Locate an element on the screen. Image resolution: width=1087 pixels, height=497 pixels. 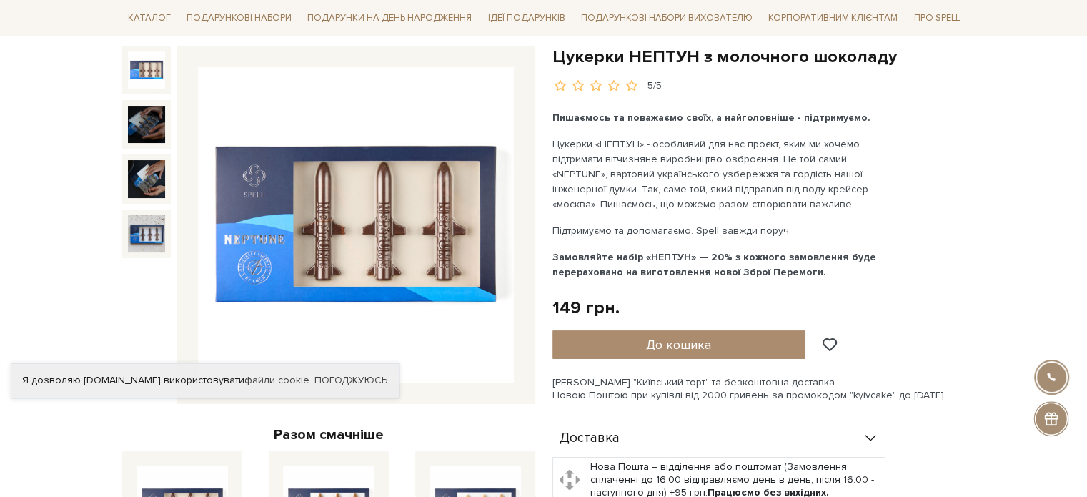
b: Пишаємось та поважаємо своїх, а найголовніше - підтримуємо. is located at coordinates (711, 117).